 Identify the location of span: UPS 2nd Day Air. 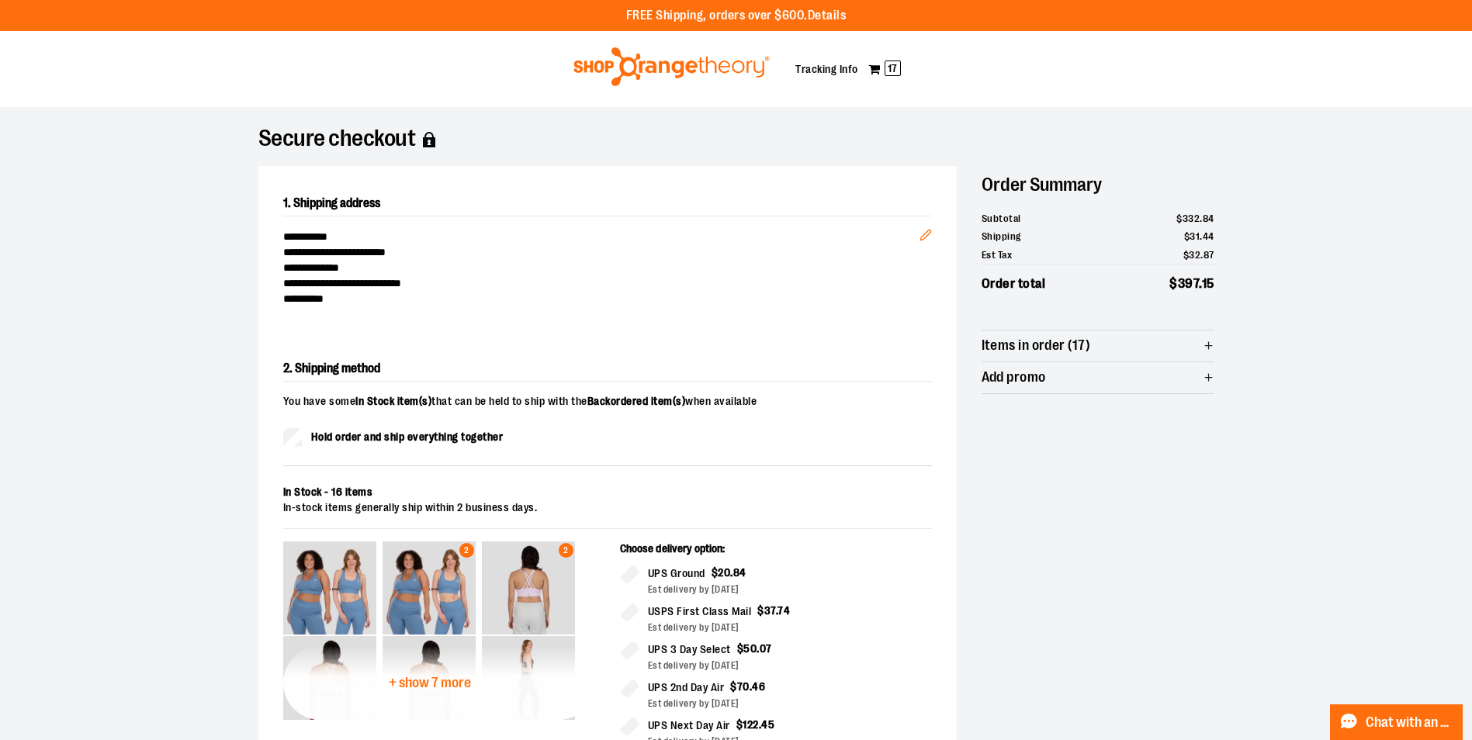
(686, 687).